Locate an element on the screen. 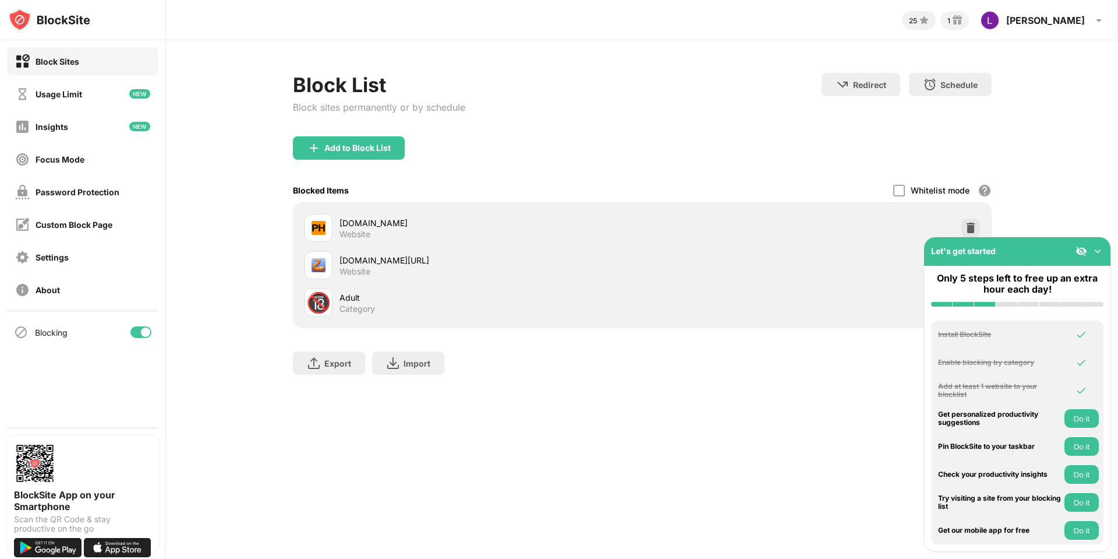 Image resolution: width=1118 pixels, height=559 pixels. div: Usage Limit is located at coordinates (59, 94).